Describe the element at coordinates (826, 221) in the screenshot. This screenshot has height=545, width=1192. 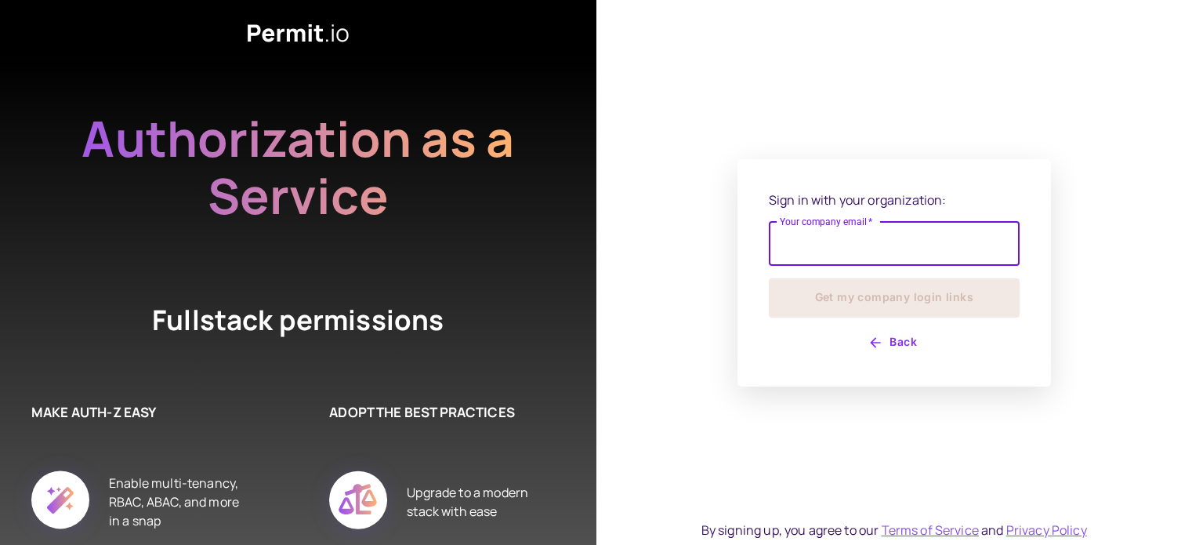
I see `label: Your company email` at that location.